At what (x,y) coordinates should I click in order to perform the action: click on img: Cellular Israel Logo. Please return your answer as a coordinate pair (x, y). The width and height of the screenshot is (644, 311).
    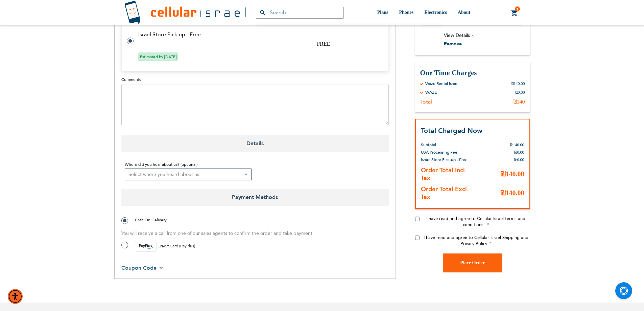
    Looking at the image, I should click on (185, 13).